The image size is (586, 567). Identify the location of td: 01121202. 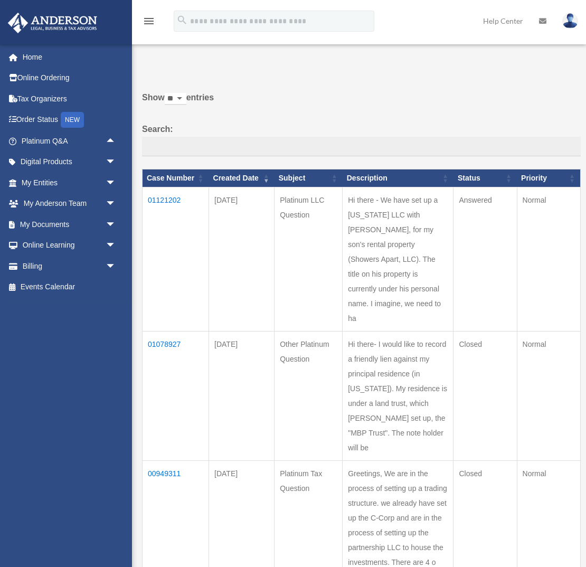
(176, 259).